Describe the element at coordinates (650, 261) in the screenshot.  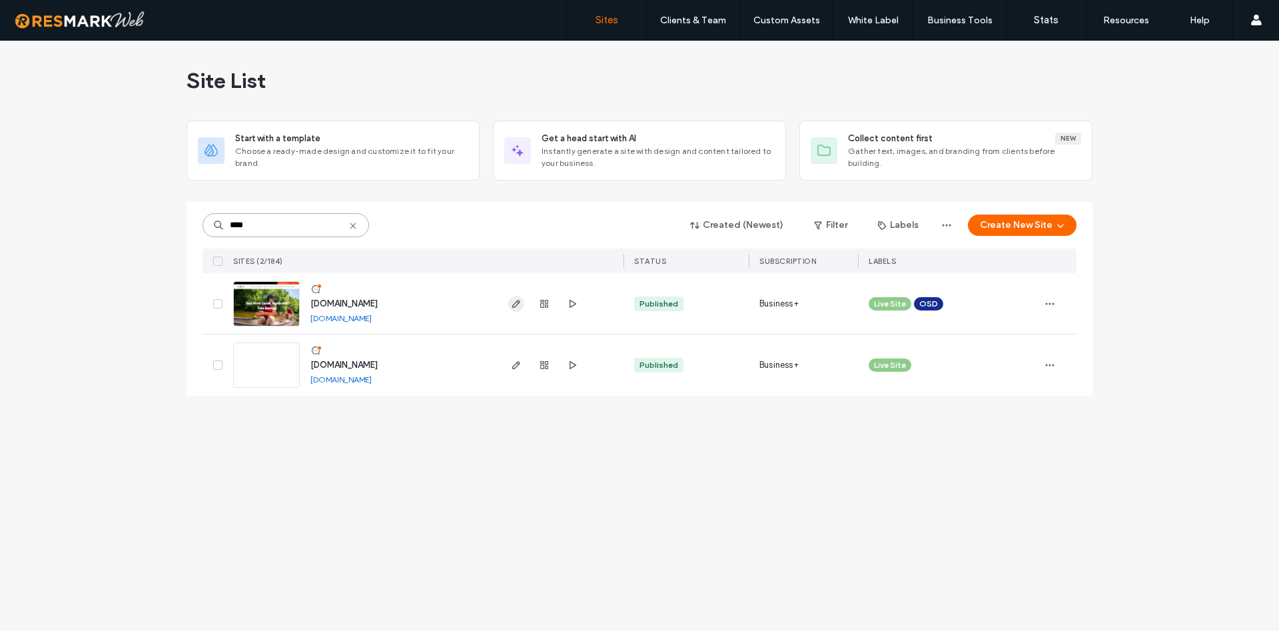
I see `span: STATUS` at that location.